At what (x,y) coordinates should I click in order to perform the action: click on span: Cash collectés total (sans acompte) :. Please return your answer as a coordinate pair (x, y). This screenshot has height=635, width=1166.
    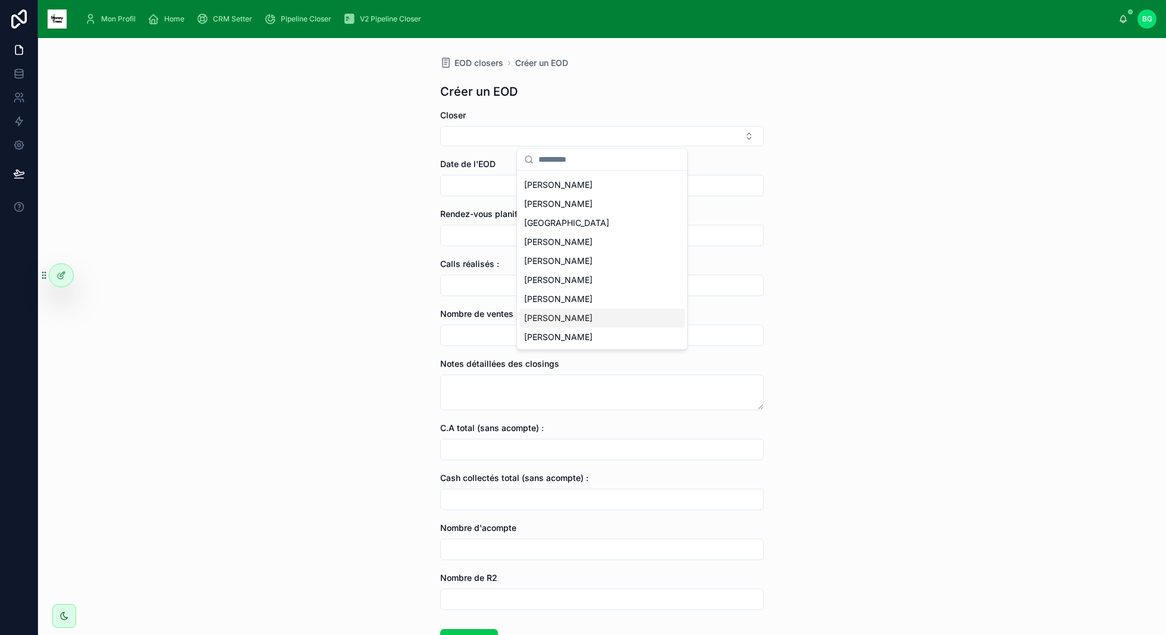
    Looking at the image, I should click on (514, 478).